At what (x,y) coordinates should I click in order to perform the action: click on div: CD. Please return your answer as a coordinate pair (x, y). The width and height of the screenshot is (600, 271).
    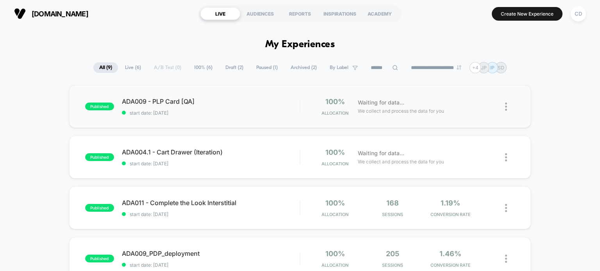
    Looking at the image, I should click on (578, 14).